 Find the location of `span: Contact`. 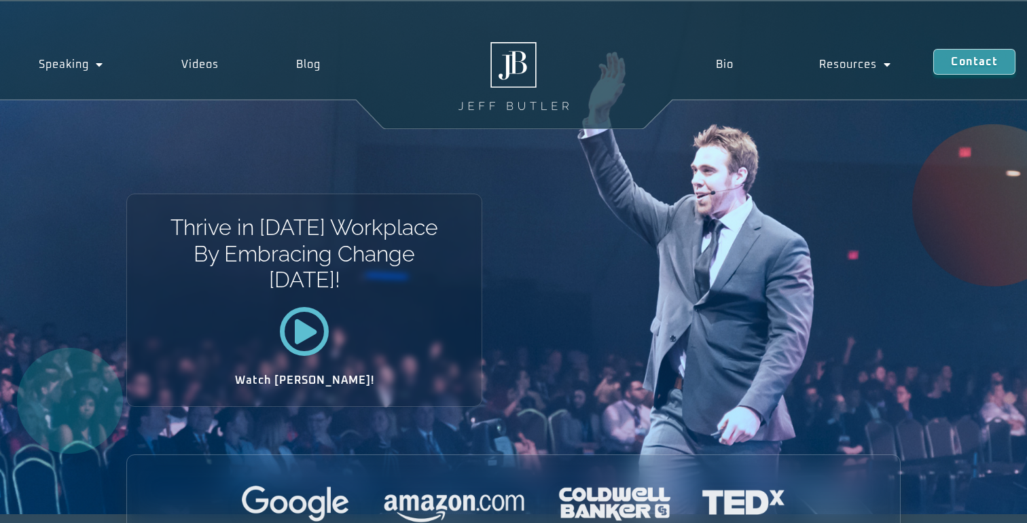

span: Contact is located at coordinates (974, 62).